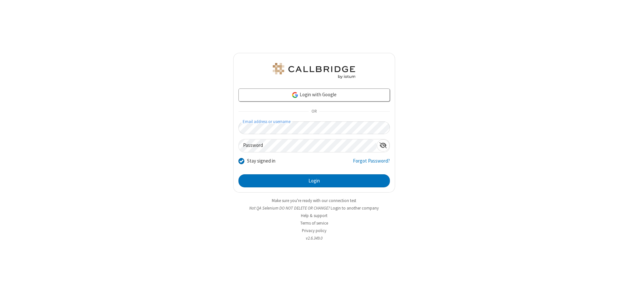 Image resolution: width=628 pixels, height=299 pixels. What do you see at coordinates (354, 208) in the screenshot?
I see `button: Login to another company` at bounding box center [354, 208].